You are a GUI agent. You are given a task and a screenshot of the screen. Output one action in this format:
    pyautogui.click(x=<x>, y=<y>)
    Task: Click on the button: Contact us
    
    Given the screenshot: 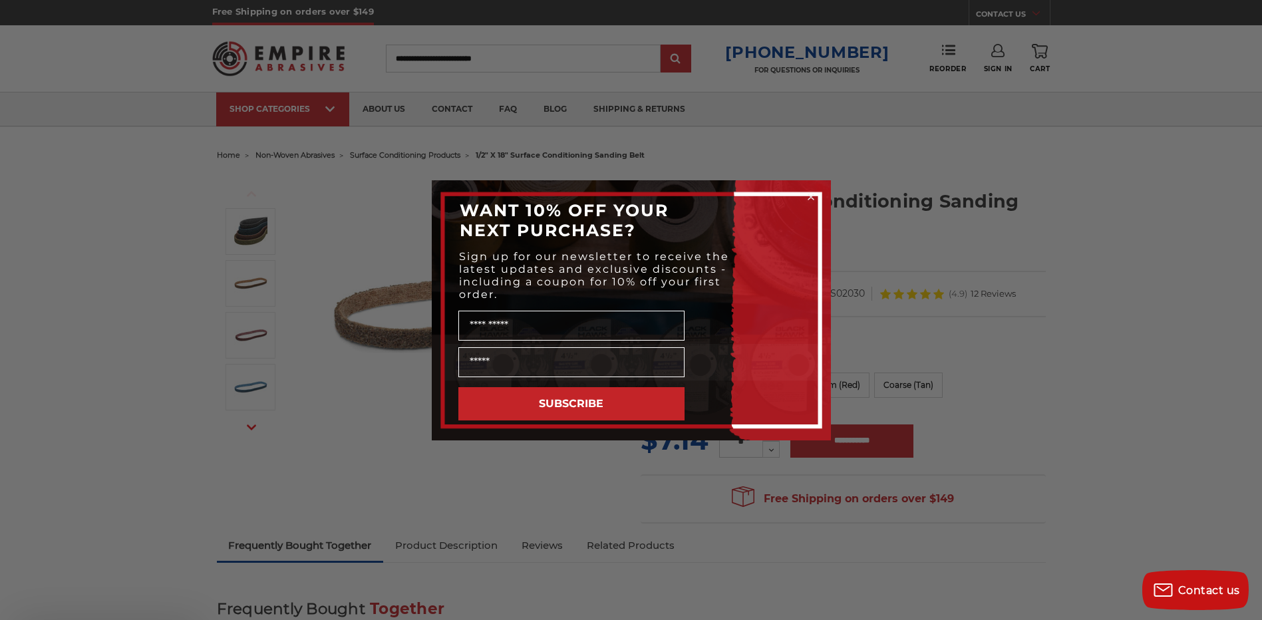 What is the action you would take?
    pyautogui.click(x=1195, y=590)
    